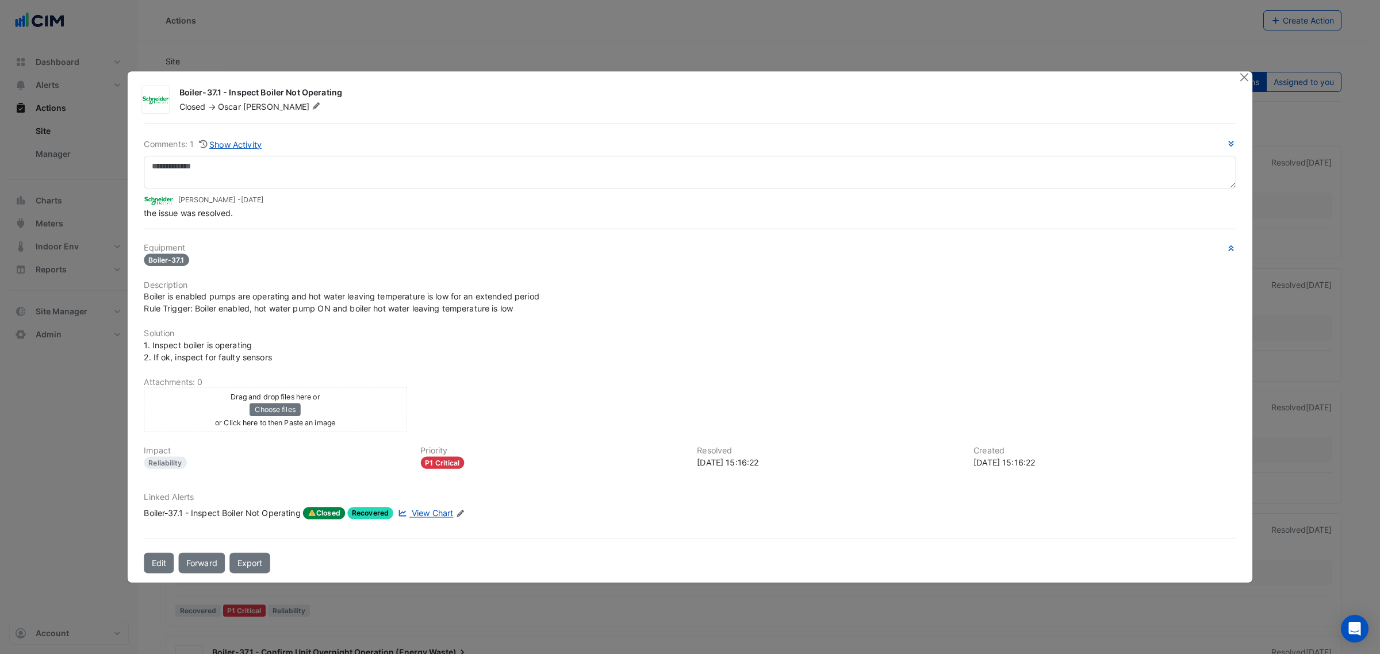  I want to click on div: Open Intercom Messenger, so click(1355, 629).